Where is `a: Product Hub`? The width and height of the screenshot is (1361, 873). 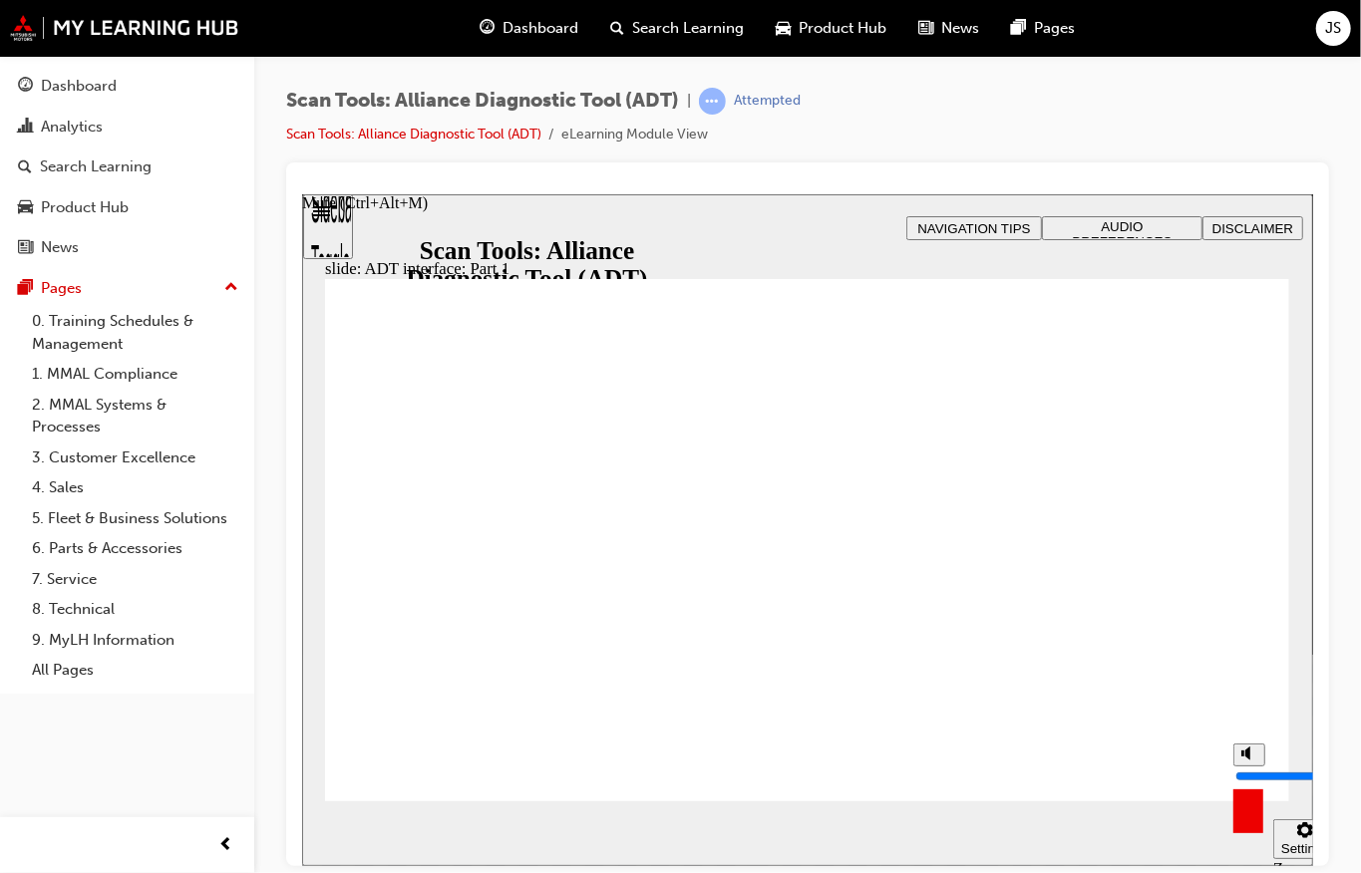 a: Product Hub is located at coordinates (127, 207).